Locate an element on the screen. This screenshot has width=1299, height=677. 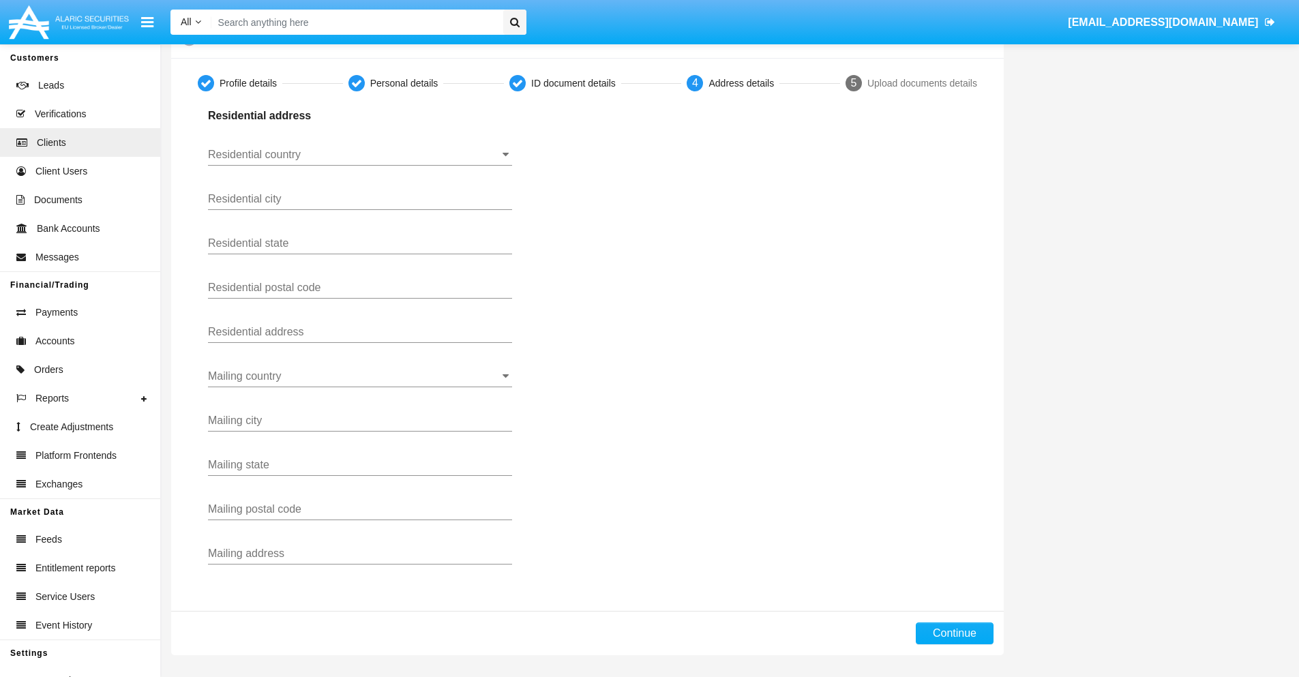
p: Residential address is located at coordinates (360, 116).